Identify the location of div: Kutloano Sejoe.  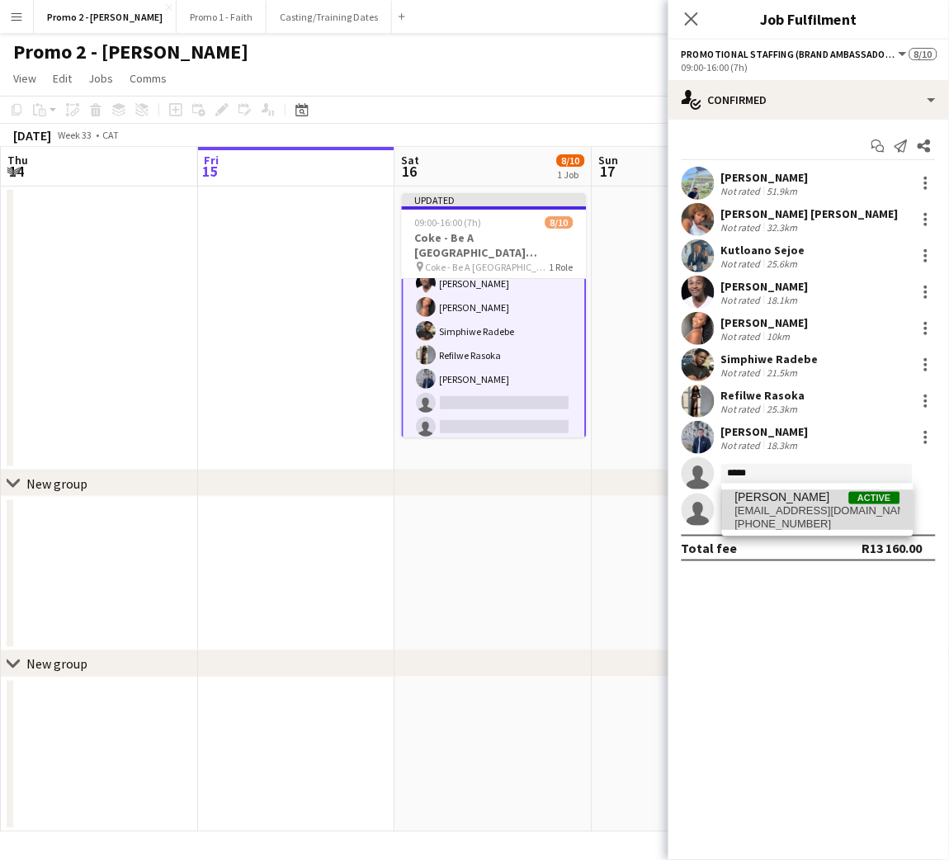
(763, 250).